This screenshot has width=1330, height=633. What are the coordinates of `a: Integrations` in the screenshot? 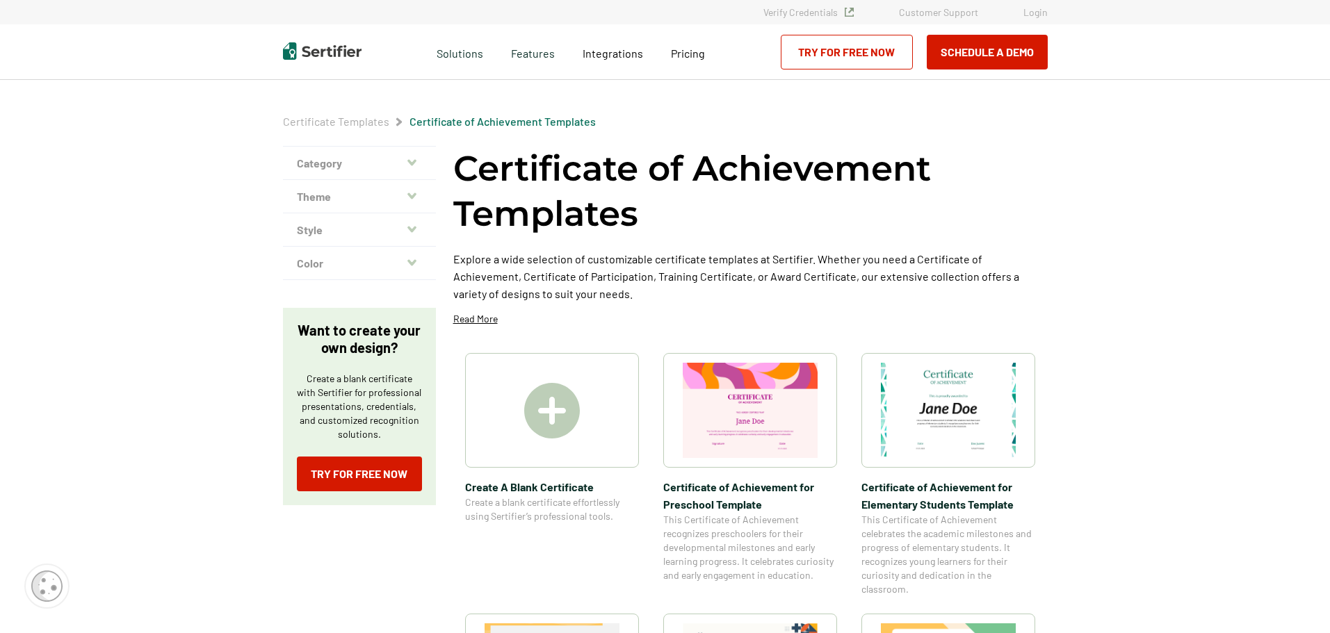 It's located at (613, 51).